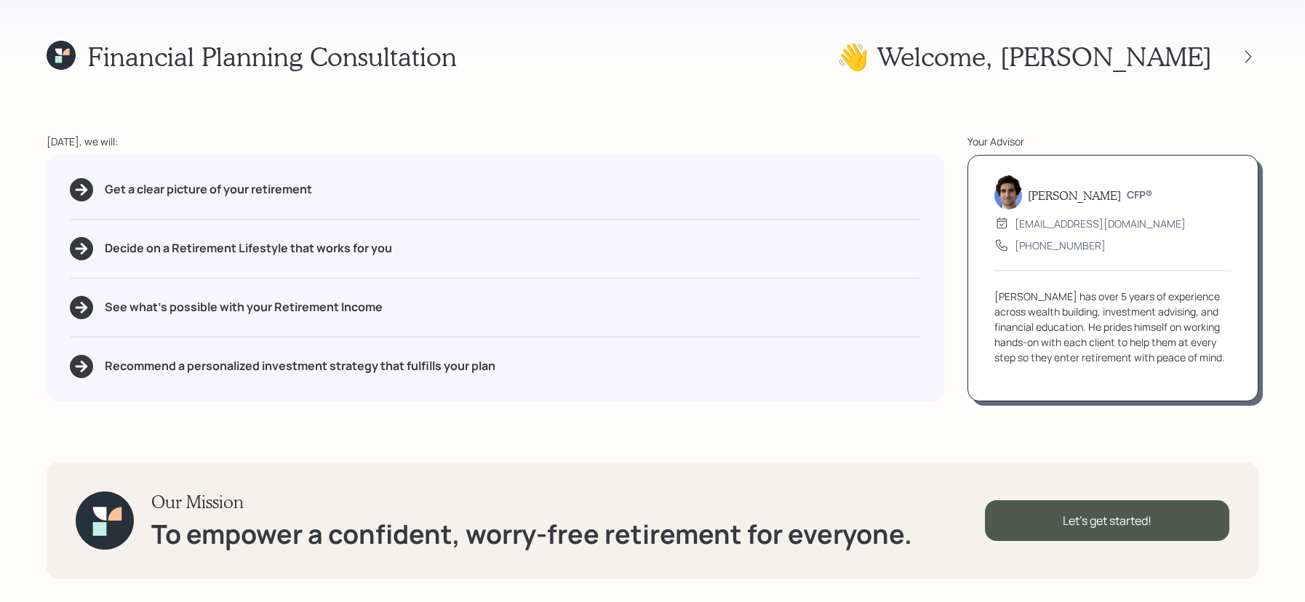 The width and height of the screenshot is (1305, 602). Describe the element at coordinates (1107, 521) in the screenshot. I see `div: Let's get started!` at that location.